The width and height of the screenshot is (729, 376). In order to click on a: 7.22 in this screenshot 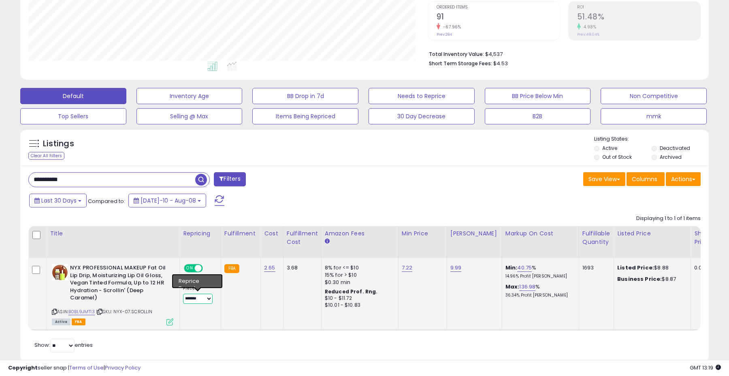, I will do `click(407, 268)`.